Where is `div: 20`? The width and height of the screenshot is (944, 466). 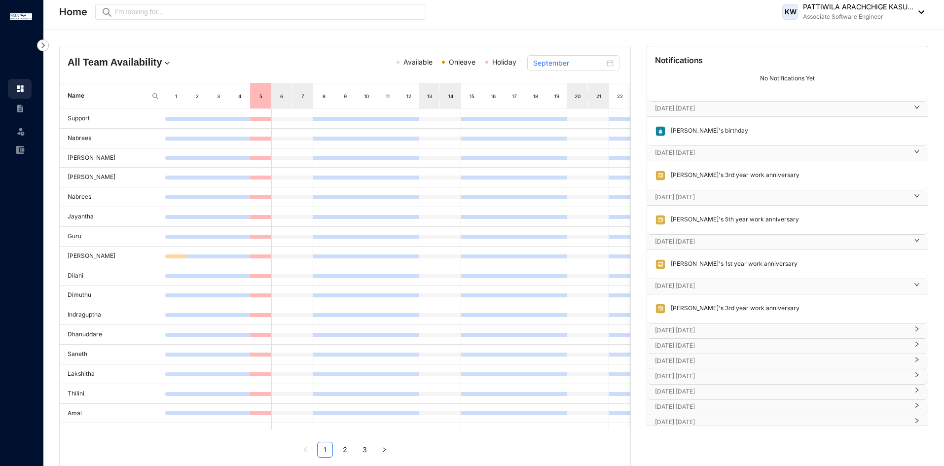
div: 20 is located at coordinates (578, 96).